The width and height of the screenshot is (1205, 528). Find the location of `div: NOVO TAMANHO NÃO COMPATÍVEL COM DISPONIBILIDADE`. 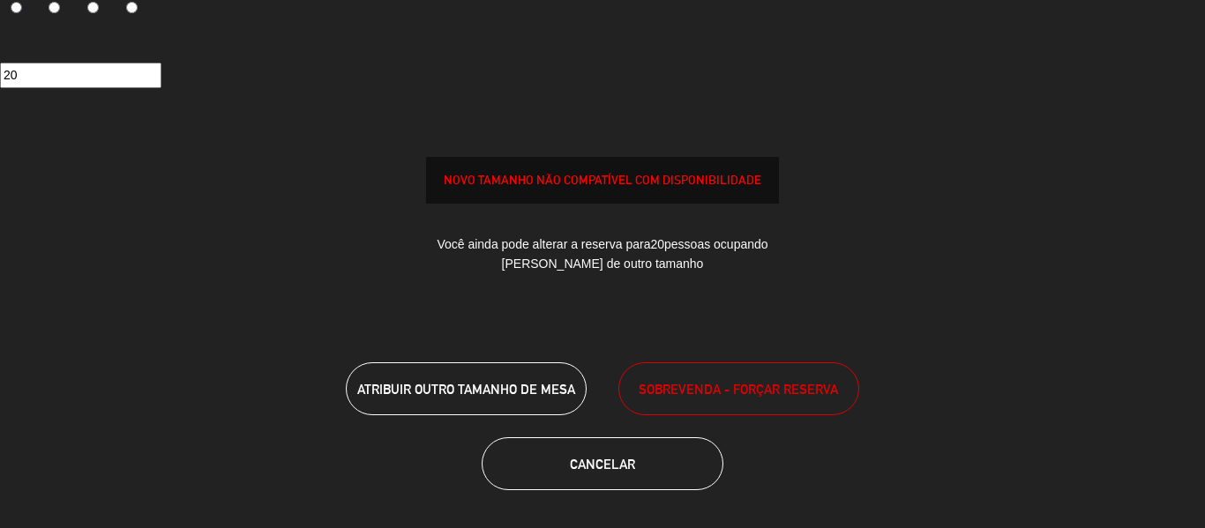

div: NOVO TAMANHO NÃO COMPATÍVEL COM DISPONIBILIDADE is located at coordinates (602, 180).